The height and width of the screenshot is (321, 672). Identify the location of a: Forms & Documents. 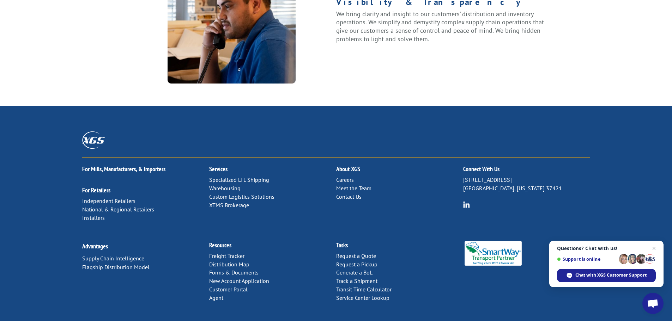
(234, 272).